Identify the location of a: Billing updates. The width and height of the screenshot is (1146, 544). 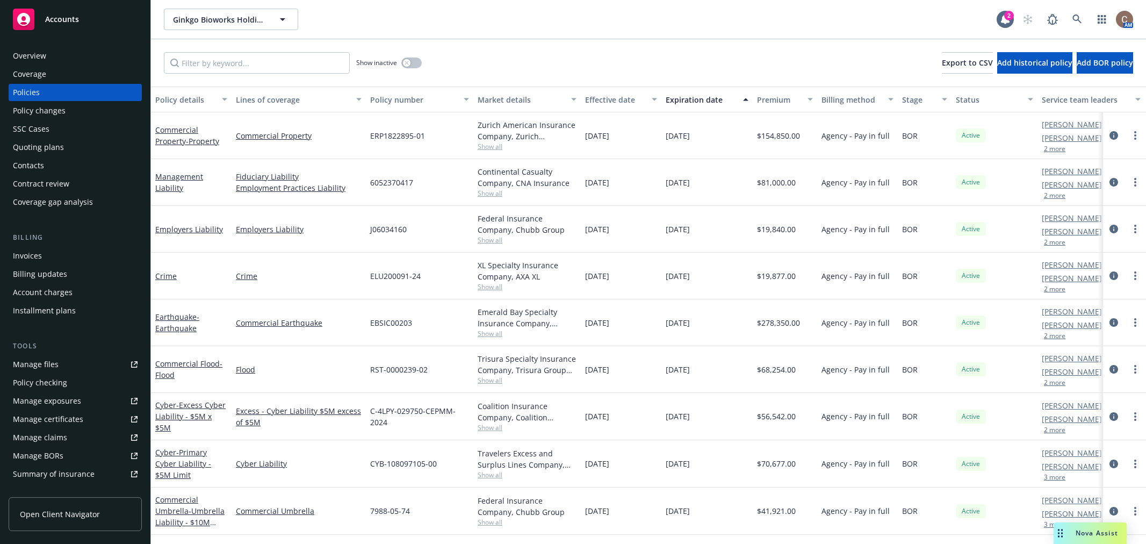
(75, 274).